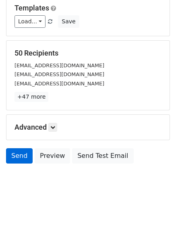  I want to click on a: Preview, so click(52, 156).